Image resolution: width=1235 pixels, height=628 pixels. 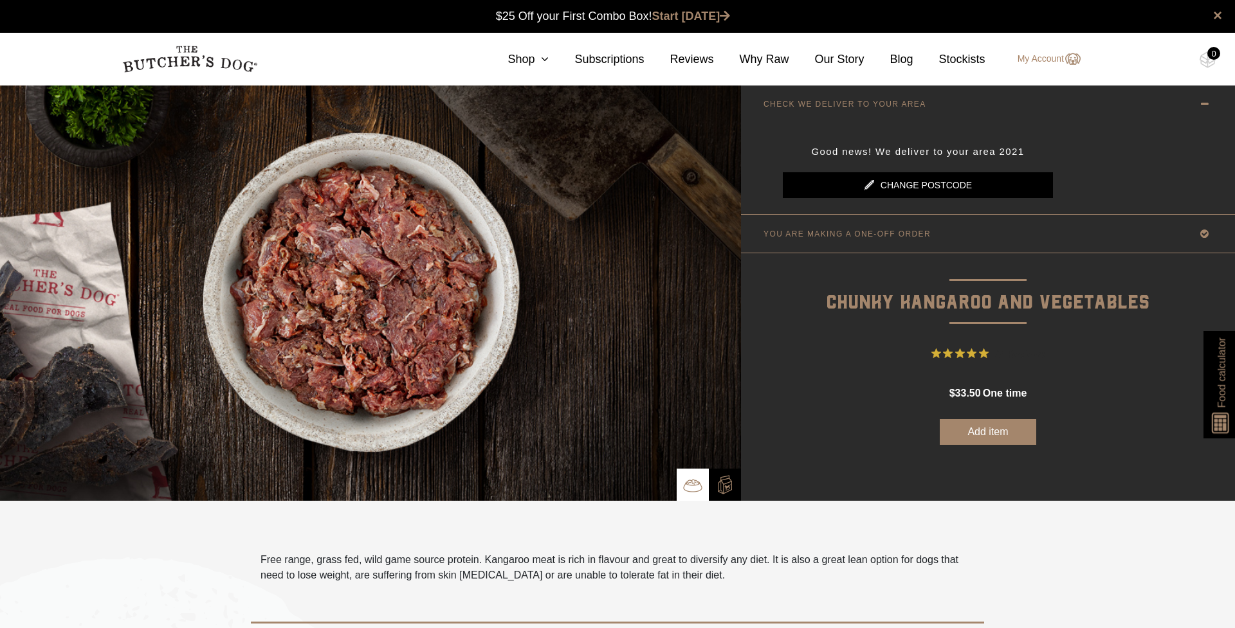 What do you see at coordinates (872, 185) in the screenshot?
I see `img: phoeniixx_pin_pencil_logo.png` at bounding box center [872, 185].